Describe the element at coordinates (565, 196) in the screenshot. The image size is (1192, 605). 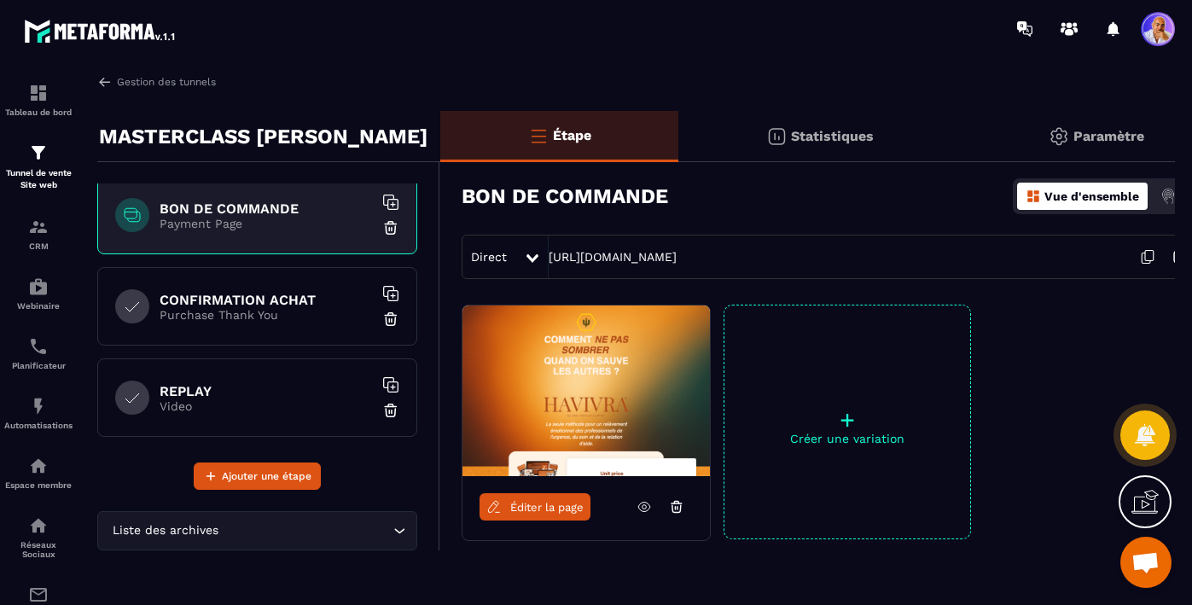
I see `h3: BON DE COMMANDE` at that location.